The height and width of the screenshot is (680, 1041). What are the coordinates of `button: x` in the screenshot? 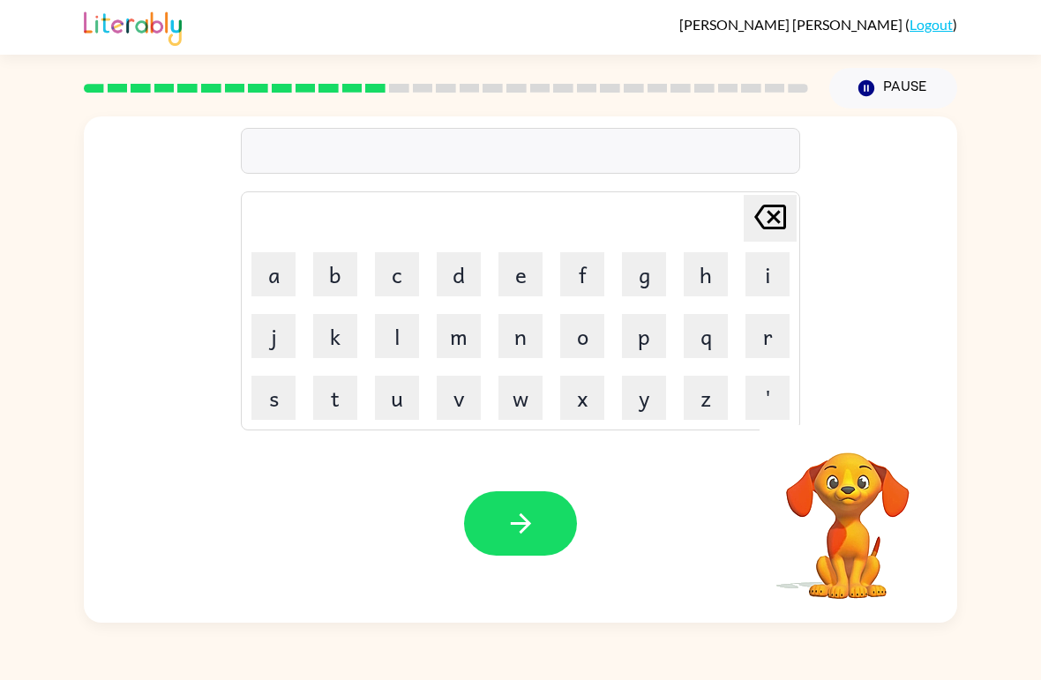 It's located at (582, 398).